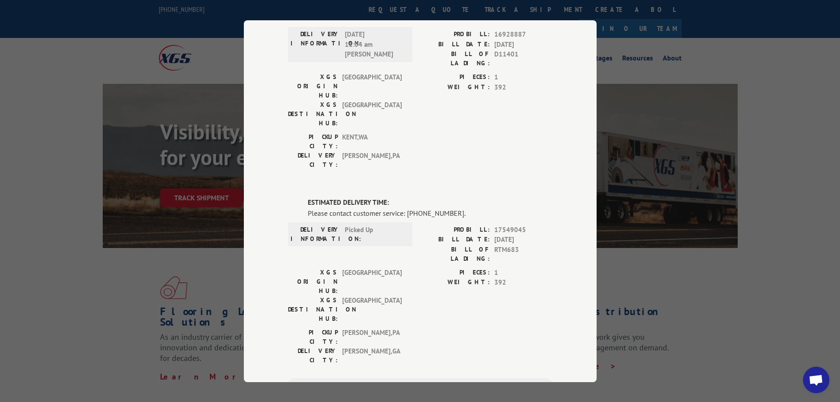  What do you see at coordinates (523, 34) in the screenshot?
I see `span: 16928887` at bounding box center [523, 34].